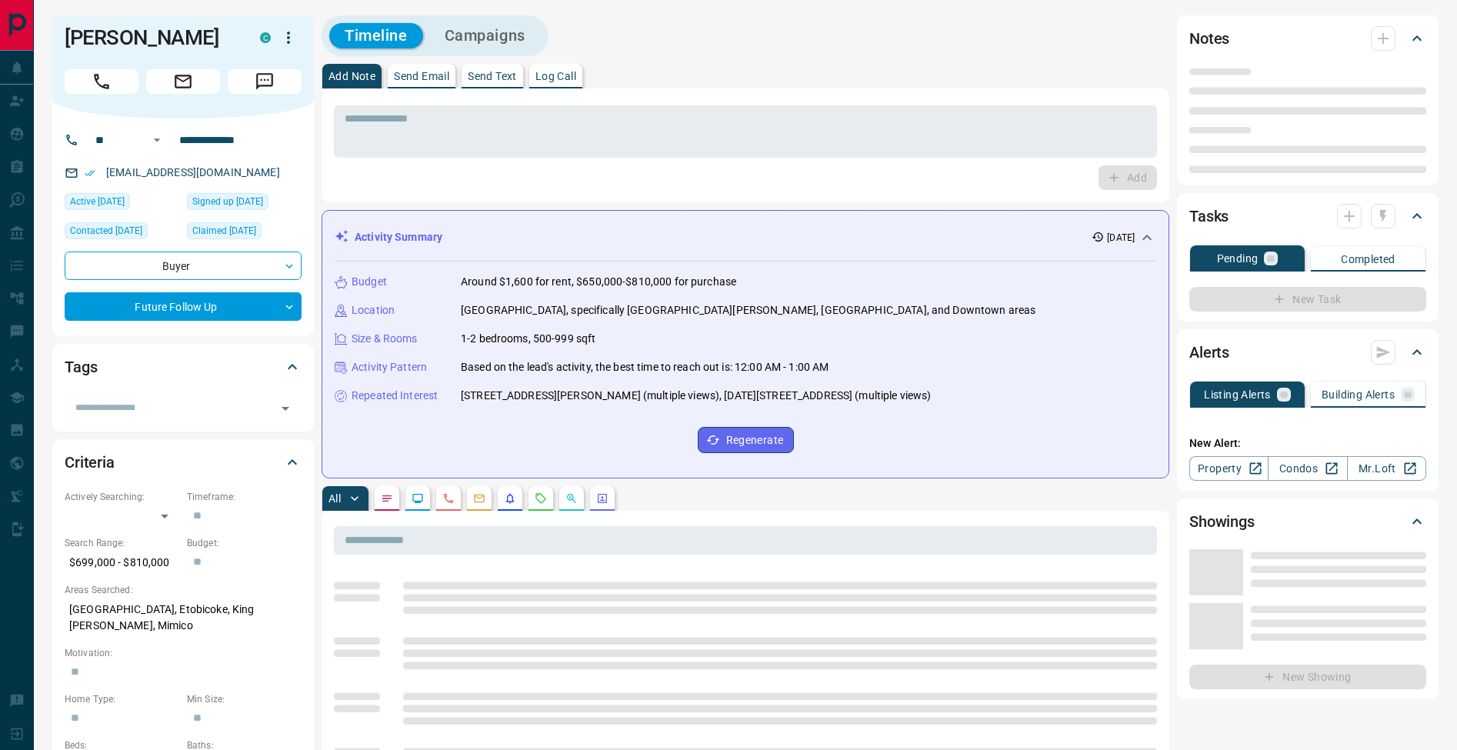 The height and width of the screenshot is (750, 1457). What do you see at coordinates (479, 499) in the screenshot?
I see `svg: Emails` at bounding box center [479, 499].